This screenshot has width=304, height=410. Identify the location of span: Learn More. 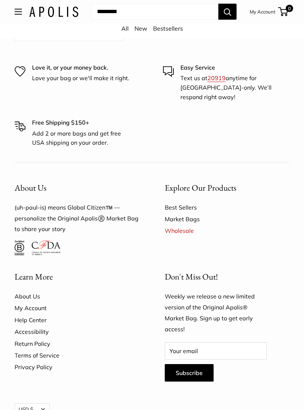
(34, 277).